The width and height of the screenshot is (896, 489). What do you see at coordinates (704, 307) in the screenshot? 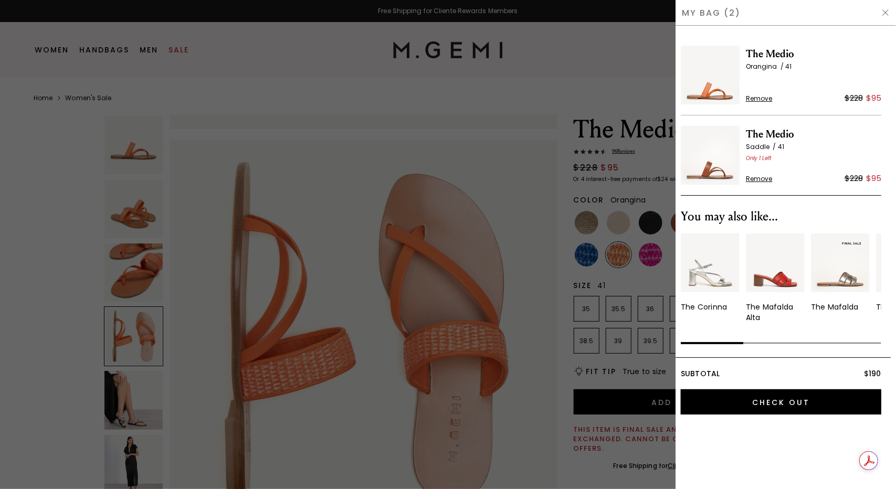
I see `div: The Corinna` at bounding box center [704, 307].